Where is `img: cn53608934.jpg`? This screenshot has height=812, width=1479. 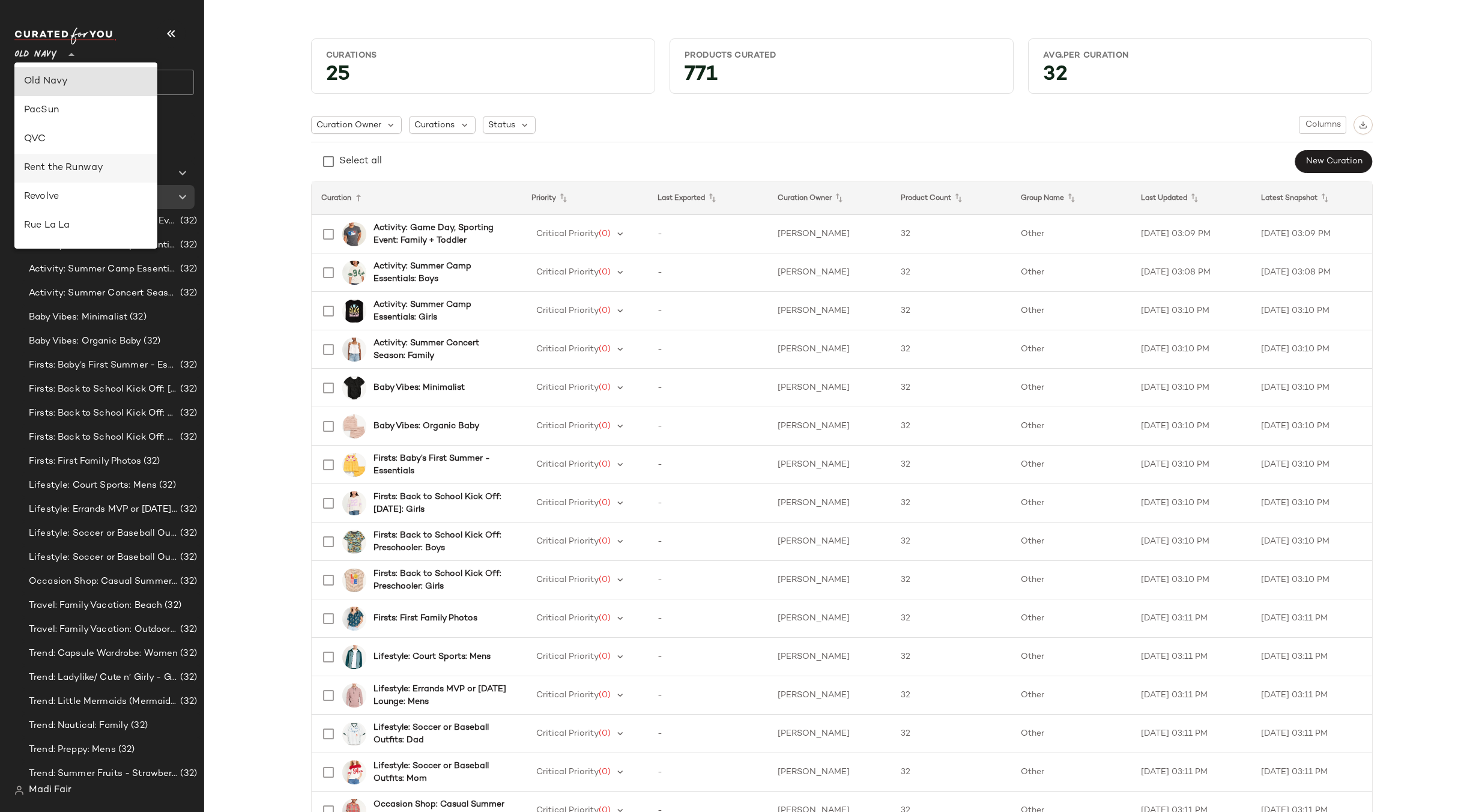
img: cn53608934.jpg is located at coordinates (354, 426).